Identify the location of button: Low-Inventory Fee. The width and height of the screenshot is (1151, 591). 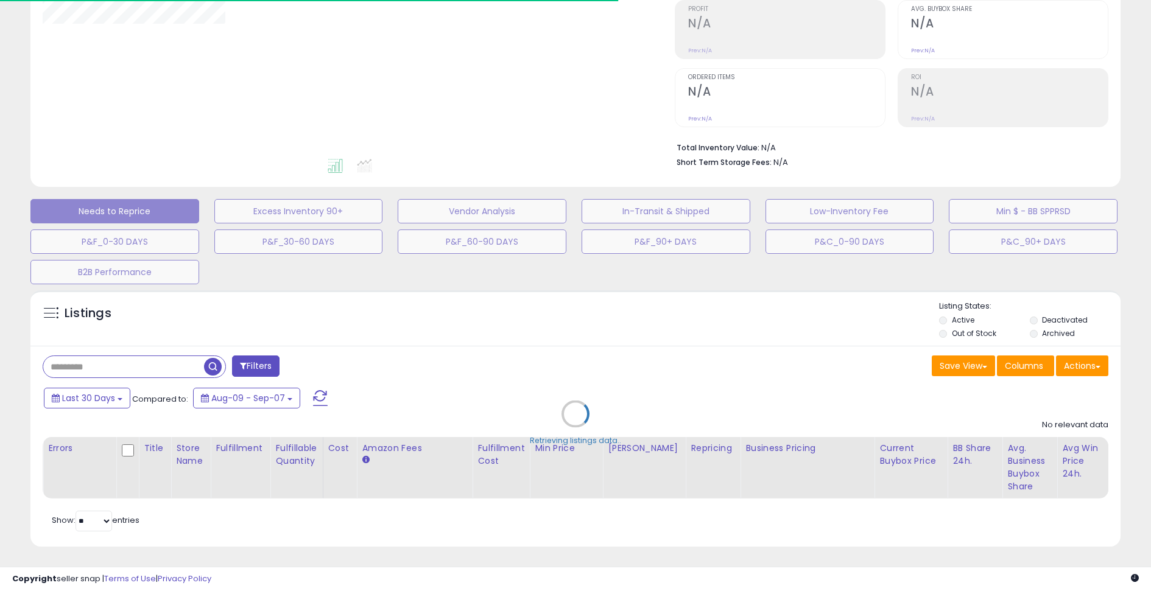
(850, 211).